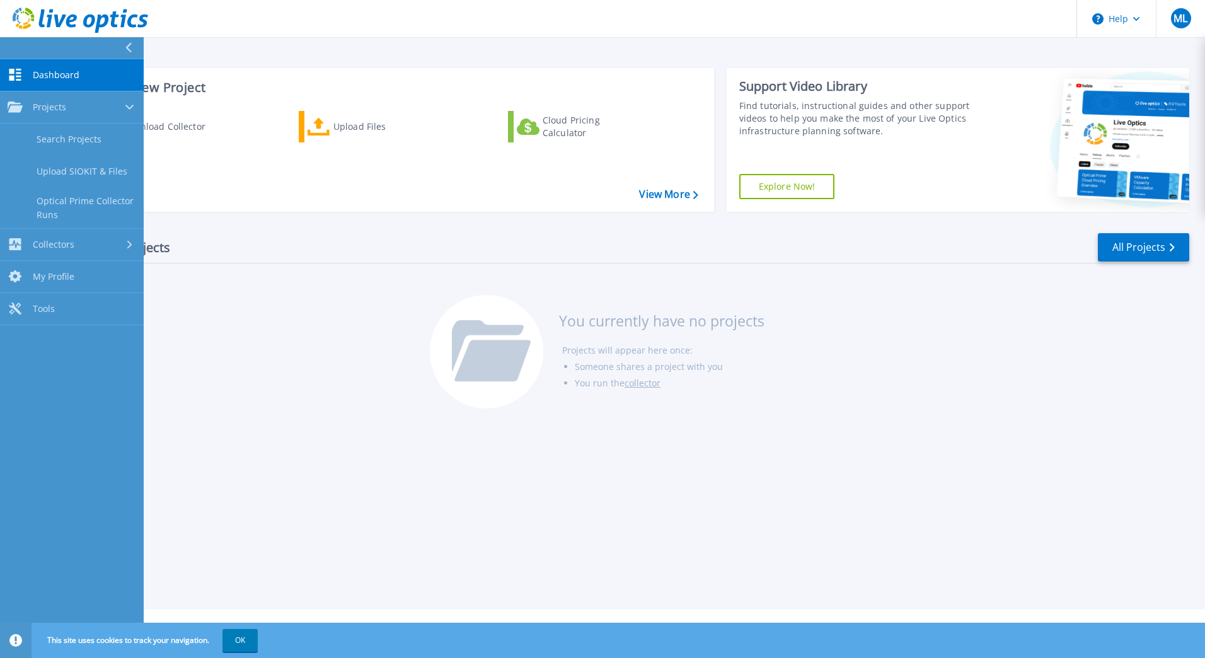 The height and width of the screenshot is (658, 1205). What do you see at coordinates (240, 641) in the screenshot?
I see `button: OK` at bounding box center [240, 641].